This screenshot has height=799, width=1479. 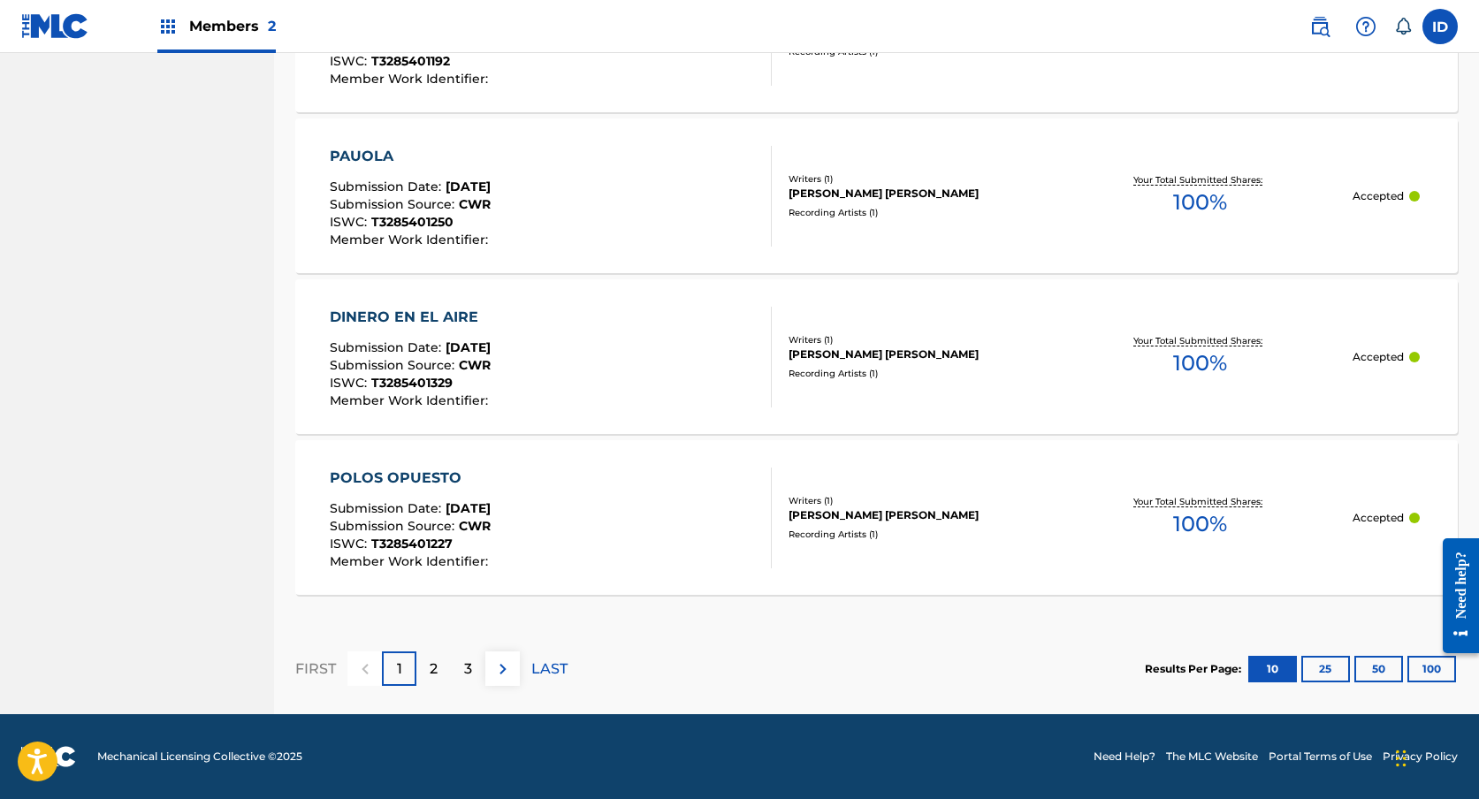 What do you see at coordinates (168, 27) in the screenshot?
I see `img: Top Rightsholders` at bounding box center [168, 27].